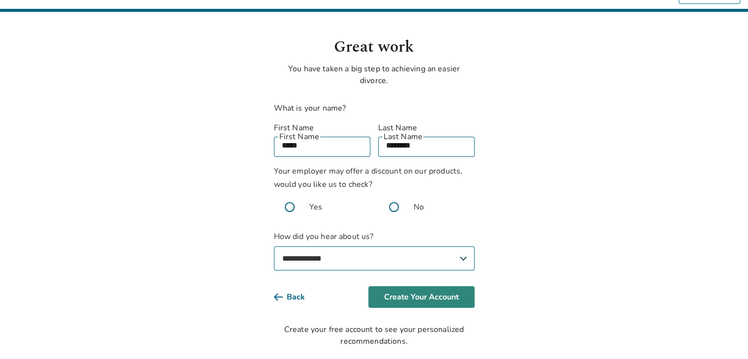  I want to click on span: No, so click(419, 207).